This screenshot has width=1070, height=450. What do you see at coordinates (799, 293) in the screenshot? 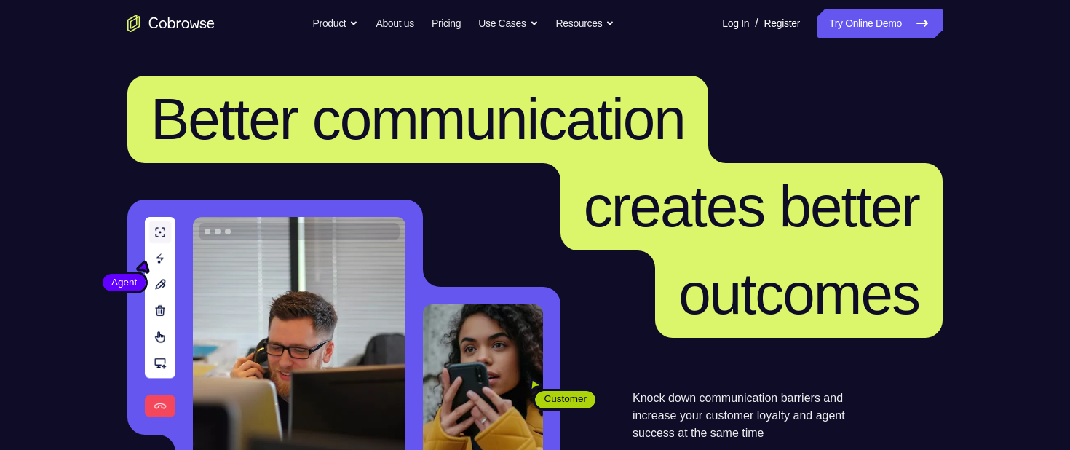
I see `span: outcomes` at bounding box center [799, 293].